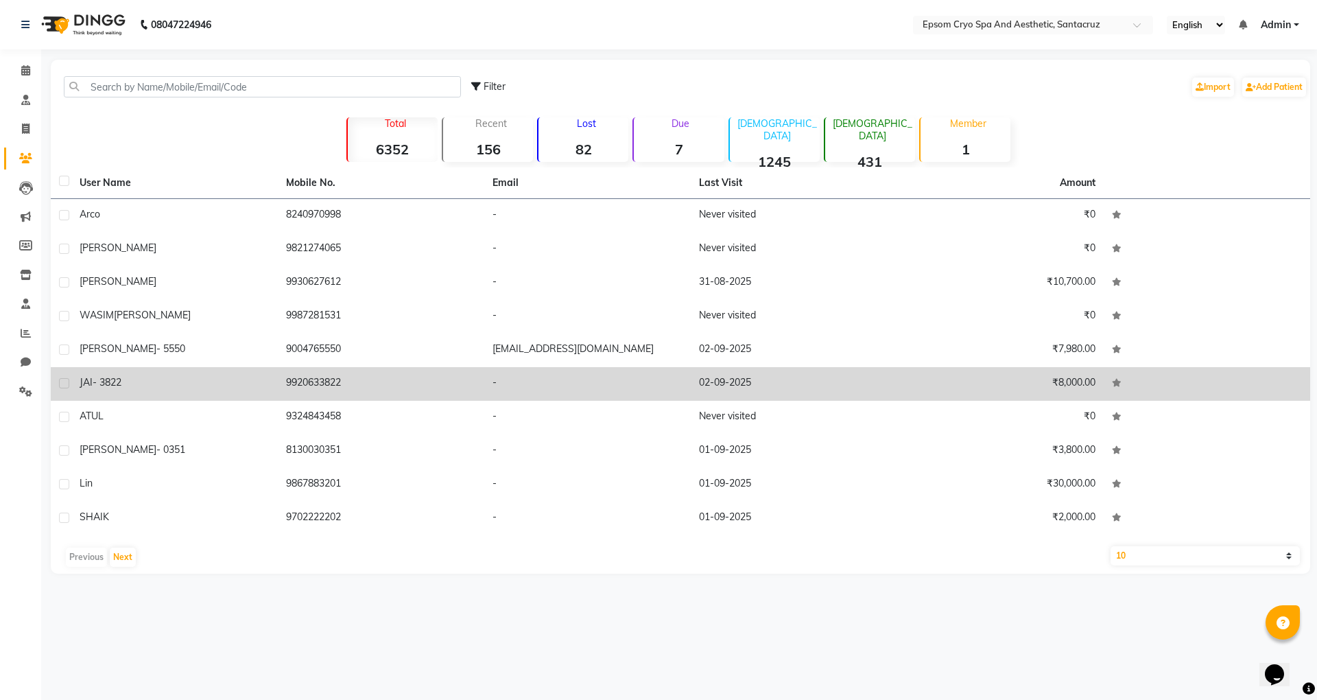 Image resolution: width=1317 pixels, height=700 pixels. What do you see at coordinates (381, 417) in the screenshot?
I see `td: 9324843458` at bounding box center [381, 417].